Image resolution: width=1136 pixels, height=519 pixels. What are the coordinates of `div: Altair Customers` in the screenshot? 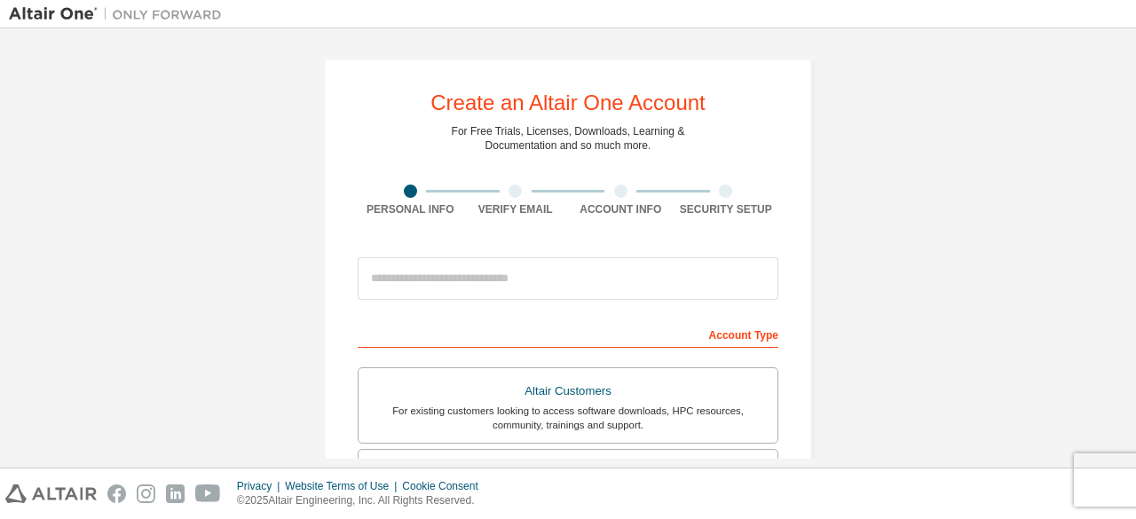 It's located at (568, 392).